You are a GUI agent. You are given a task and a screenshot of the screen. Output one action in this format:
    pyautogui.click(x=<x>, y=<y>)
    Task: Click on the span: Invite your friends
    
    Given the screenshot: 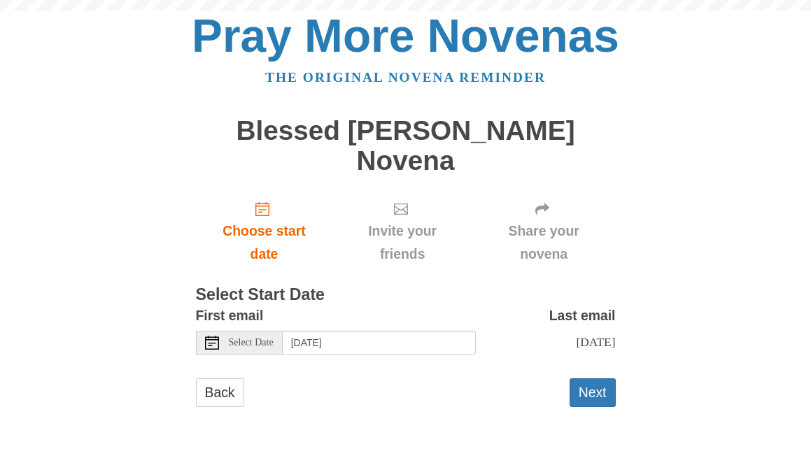 What is the action you would take?
    pyautogui.click(x=401, y=243)
    